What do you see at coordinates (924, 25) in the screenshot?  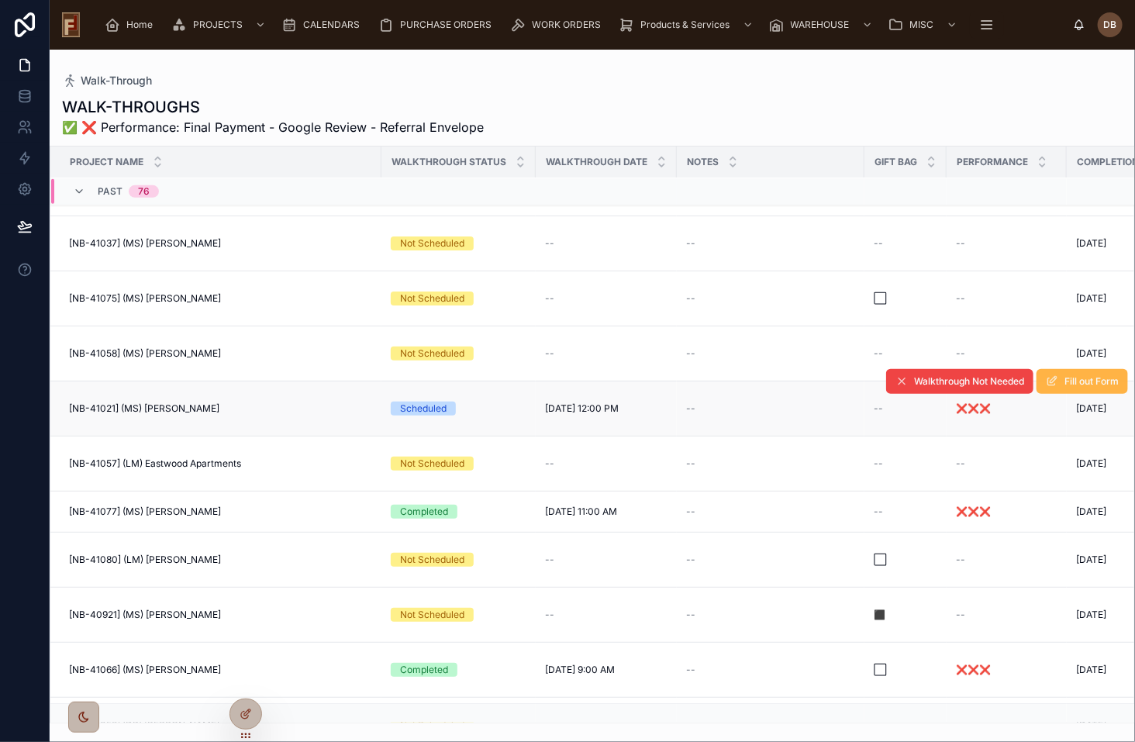 I see `a: MISC` at bounding box center [924, 25].